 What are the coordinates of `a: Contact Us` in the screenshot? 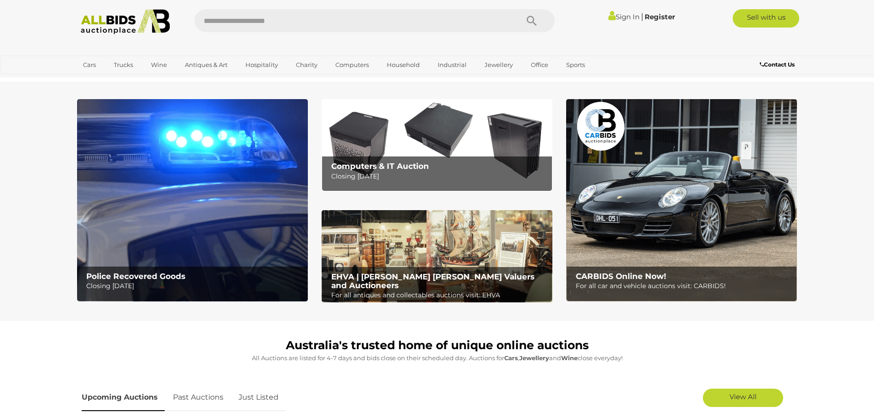 It's located at (778, 65).